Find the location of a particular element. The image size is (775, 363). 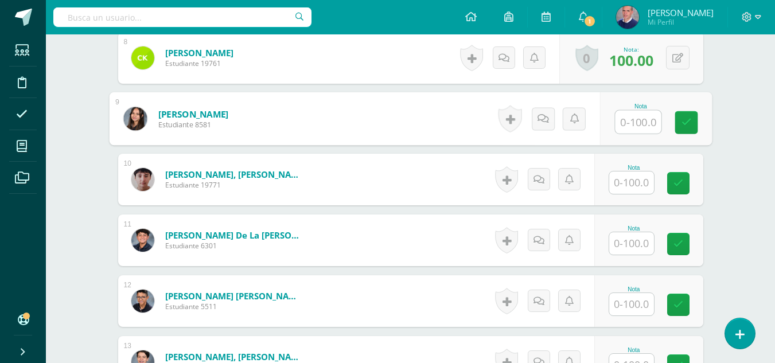

img: bf329c2f857a627dae8b53f5a514abe6.png is located at coordinates (143, 180).